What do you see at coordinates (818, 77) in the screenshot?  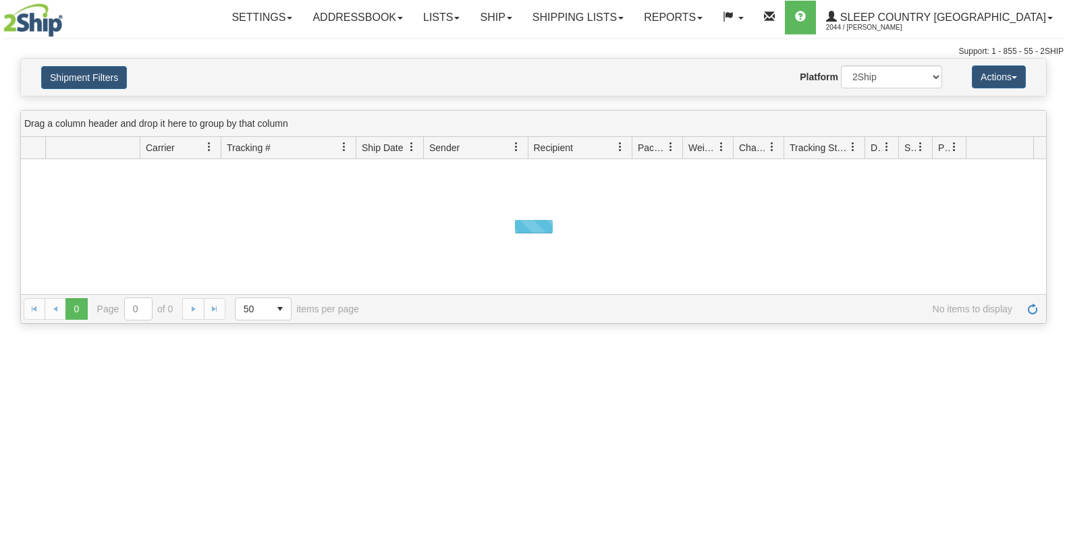 I see `label: Platform` at bounding box center [818, 77].